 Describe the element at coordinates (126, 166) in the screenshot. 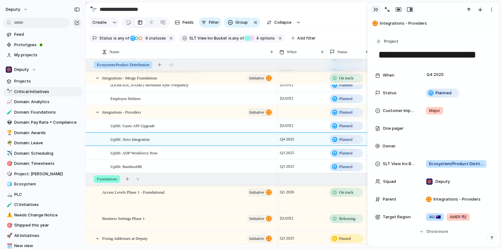

I see `span: Uplift: BambooHR` at that location.